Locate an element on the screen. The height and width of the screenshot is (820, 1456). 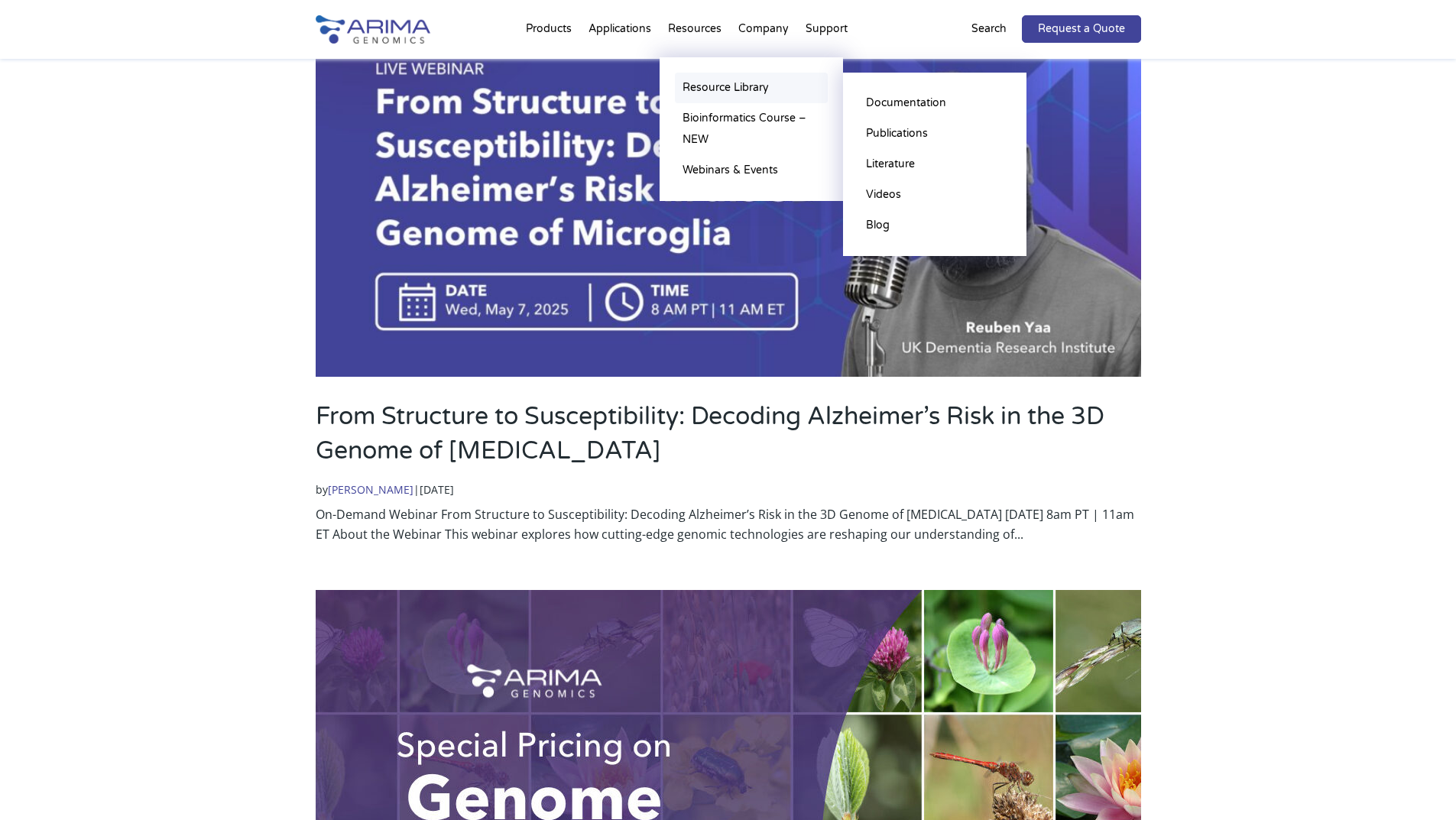
div: Chat Widget is located at coordinates (1418, 783).